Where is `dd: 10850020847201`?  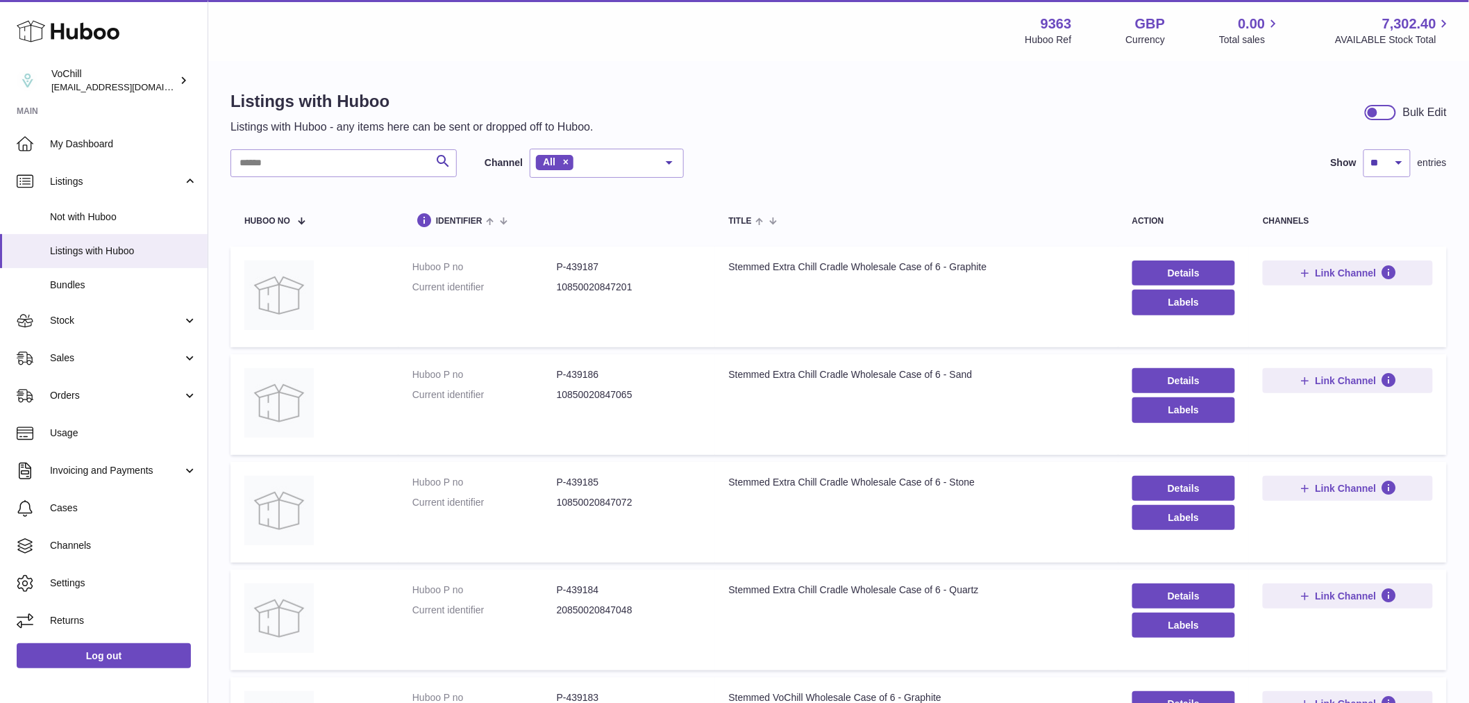 dd: 10850020847201 is located at coordinates (629, 287).